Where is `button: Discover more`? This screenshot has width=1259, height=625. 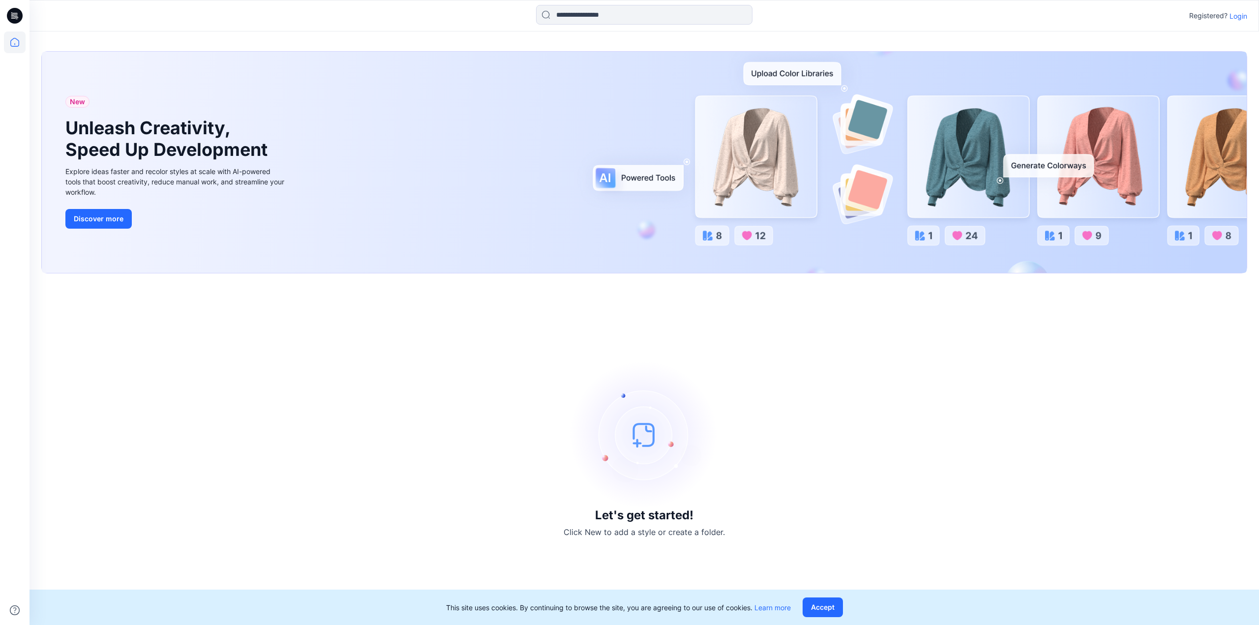 button: Discover more is located at coordinates (98, 219).